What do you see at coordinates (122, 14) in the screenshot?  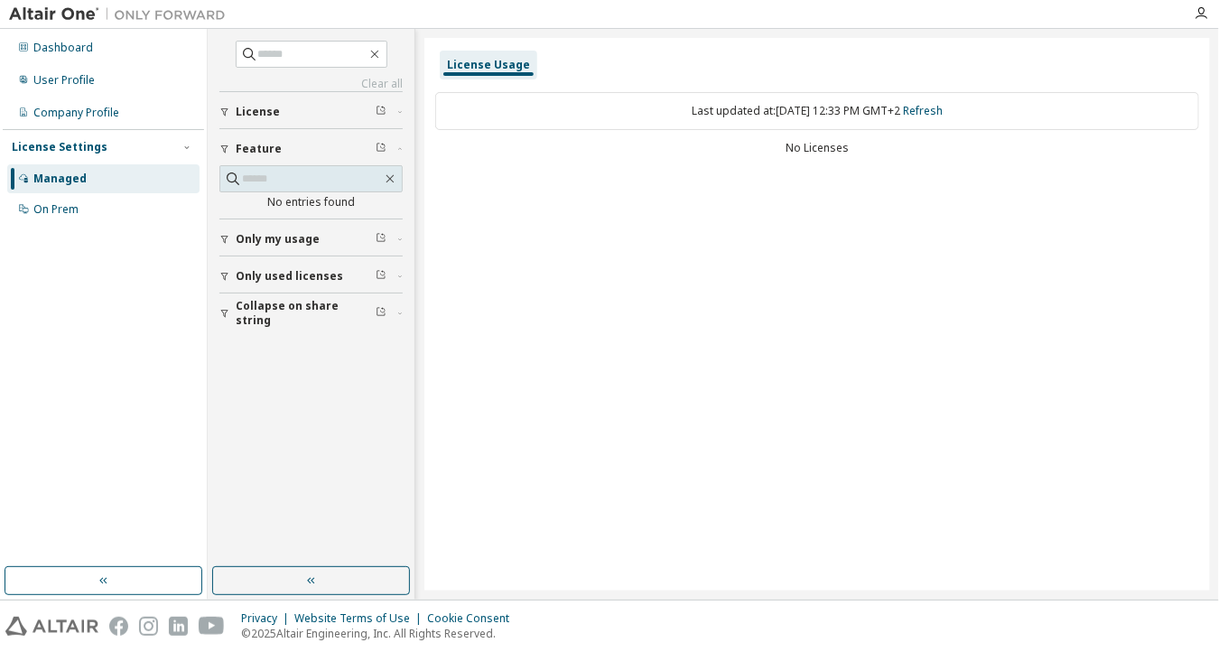 I see `img: Altair One` at bounding box center [122, 14].